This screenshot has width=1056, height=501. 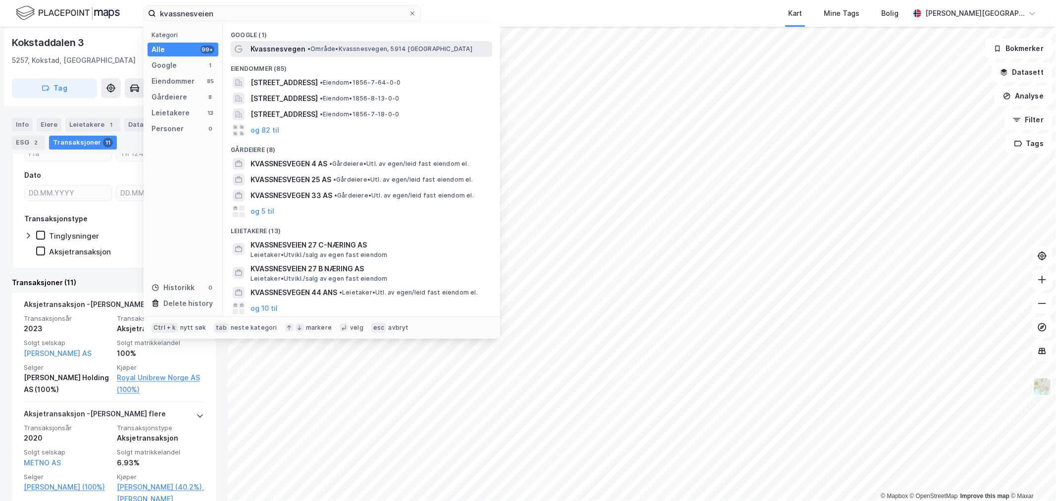 What do you see at coordinates (360, 114) in the screenshot?
I see `span: Eiendom • 1856-7-18-0-0` at bounding box center [360, 114].